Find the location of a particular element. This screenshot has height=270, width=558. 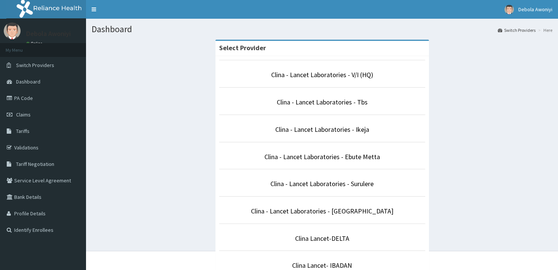

a: Clina - Lancet Laboratories - Tbs is located at coordinates (322, 102).